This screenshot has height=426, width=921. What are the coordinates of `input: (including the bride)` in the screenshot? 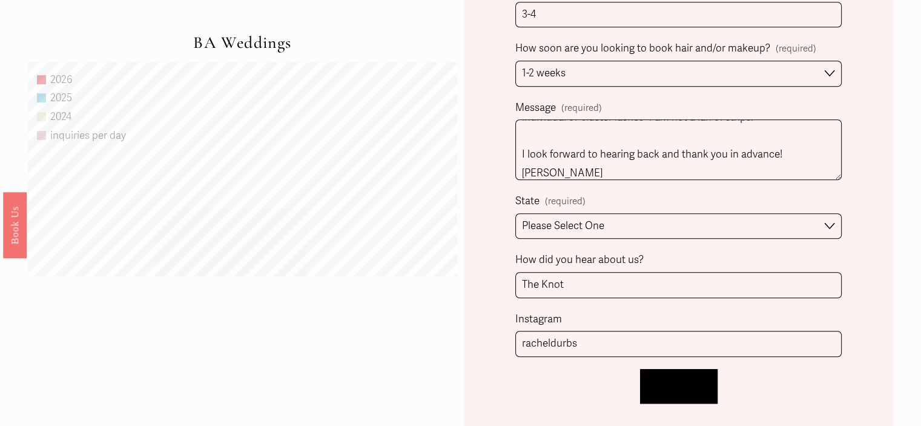 It's located at (678, 15).